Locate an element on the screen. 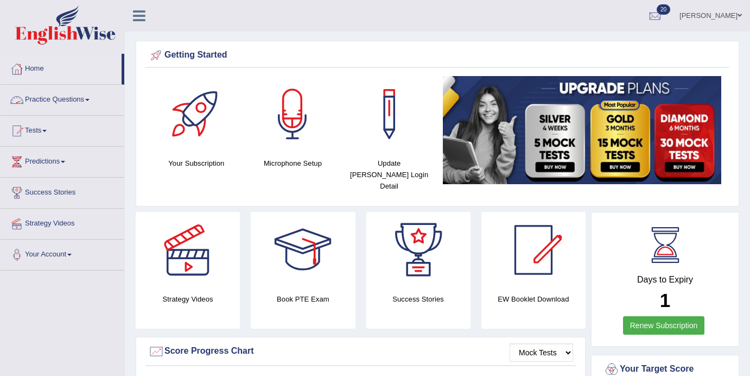 The height and width of the screenshot is (376, 750). a: Success Stories is located at coordinates (62, 191).